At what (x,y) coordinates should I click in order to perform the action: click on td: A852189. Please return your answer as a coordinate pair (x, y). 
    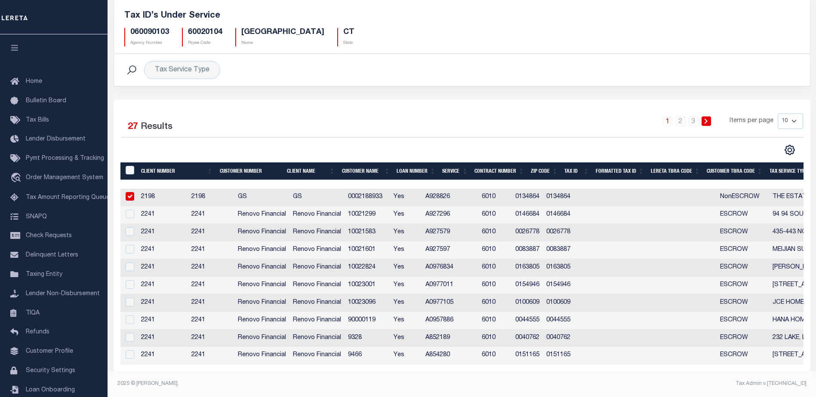
    Looking at the image, I should click on (450, 338).